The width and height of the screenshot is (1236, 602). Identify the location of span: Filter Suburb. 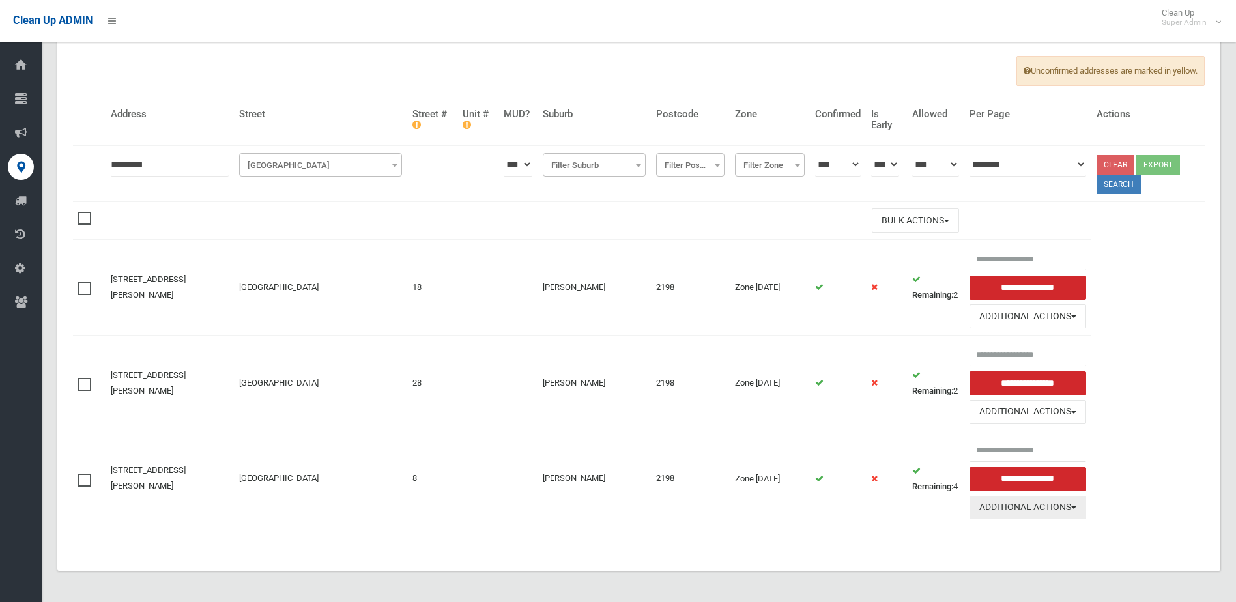
(594, 165).